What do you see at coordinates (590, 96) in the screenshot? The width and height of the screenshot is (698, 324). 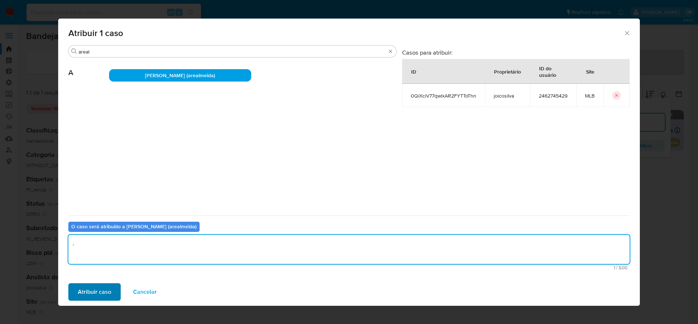 I see `span: MLB` at bounding box center [590, 96].